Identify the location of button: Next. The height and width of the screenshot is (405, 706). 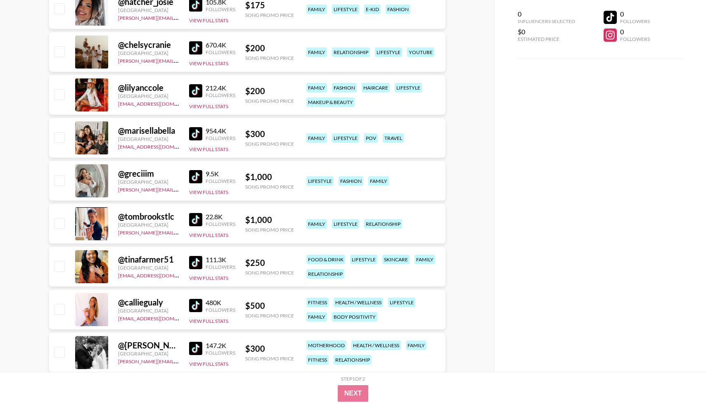
(353, 394).